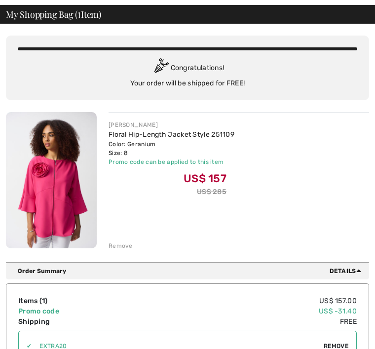 Image resolution: width=375 pixels, height=349 pixels. What do you see at coordinates (187, 73) in the screenshot?
I see `div: Congratulations! Your order will be shipped for FREE!` at bounding box center [187, 73].